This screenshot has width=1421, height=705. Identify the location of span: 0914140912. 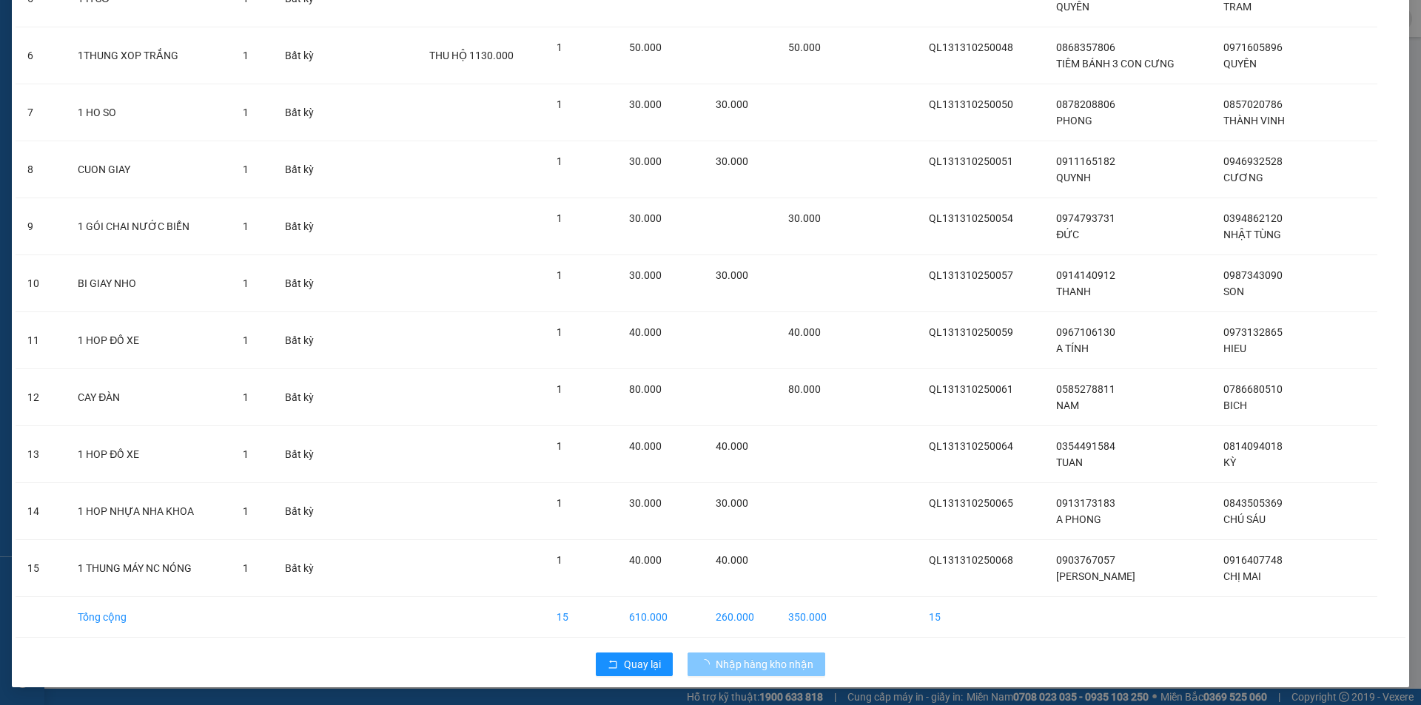
(1086, 275).